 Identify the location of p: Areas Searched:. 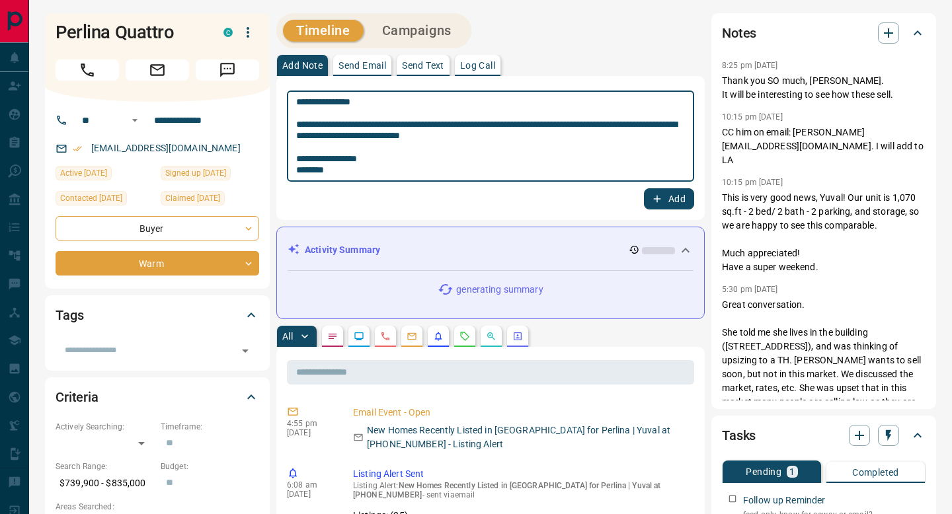
(157, 507).